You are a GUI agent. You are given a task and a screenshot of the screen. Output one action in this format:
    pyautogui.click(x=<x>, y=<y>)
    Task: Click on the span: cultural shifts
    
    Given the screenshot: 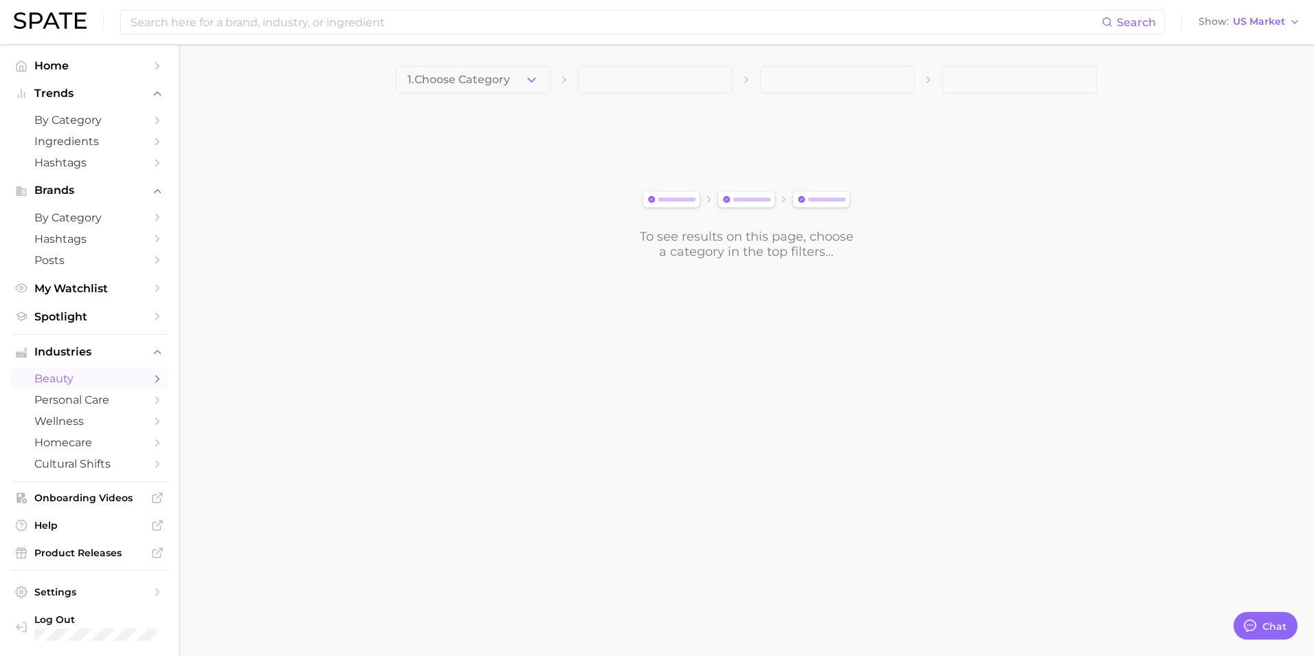 What is the action you would take?
    pyautogui.click(x=89, y=463)
    